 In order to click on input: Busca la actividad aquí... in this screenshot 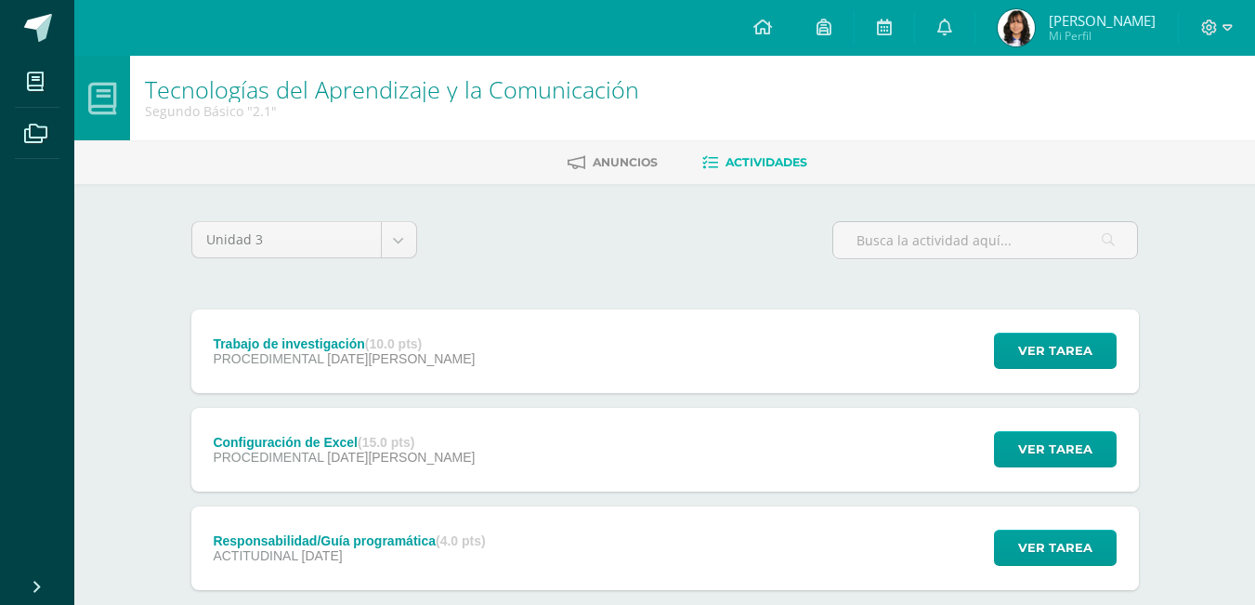, I will do `click(985, 240)`.